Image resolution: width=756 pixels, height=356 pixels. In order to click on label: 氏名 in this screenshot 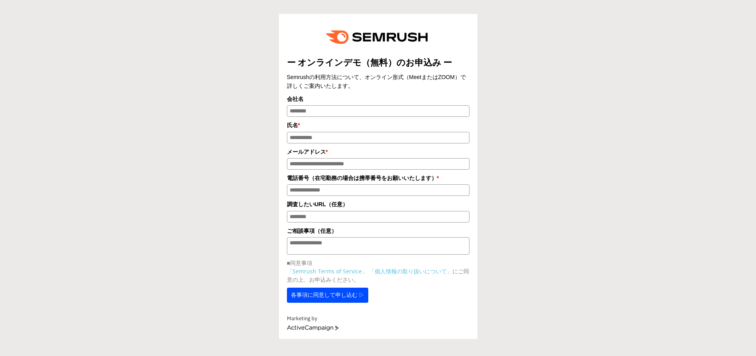, I will do `click(378, 125)`.